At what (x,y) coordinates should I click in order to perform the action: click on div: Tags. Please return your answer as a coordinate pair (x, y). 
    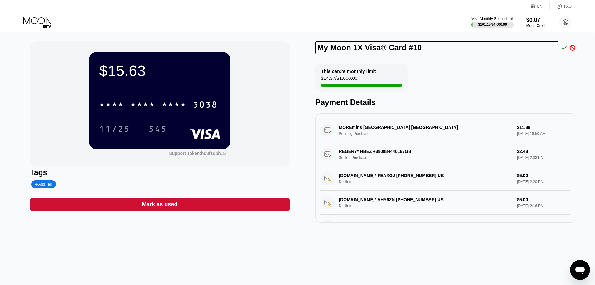
    Looking at the image, I should click on (160, 172).